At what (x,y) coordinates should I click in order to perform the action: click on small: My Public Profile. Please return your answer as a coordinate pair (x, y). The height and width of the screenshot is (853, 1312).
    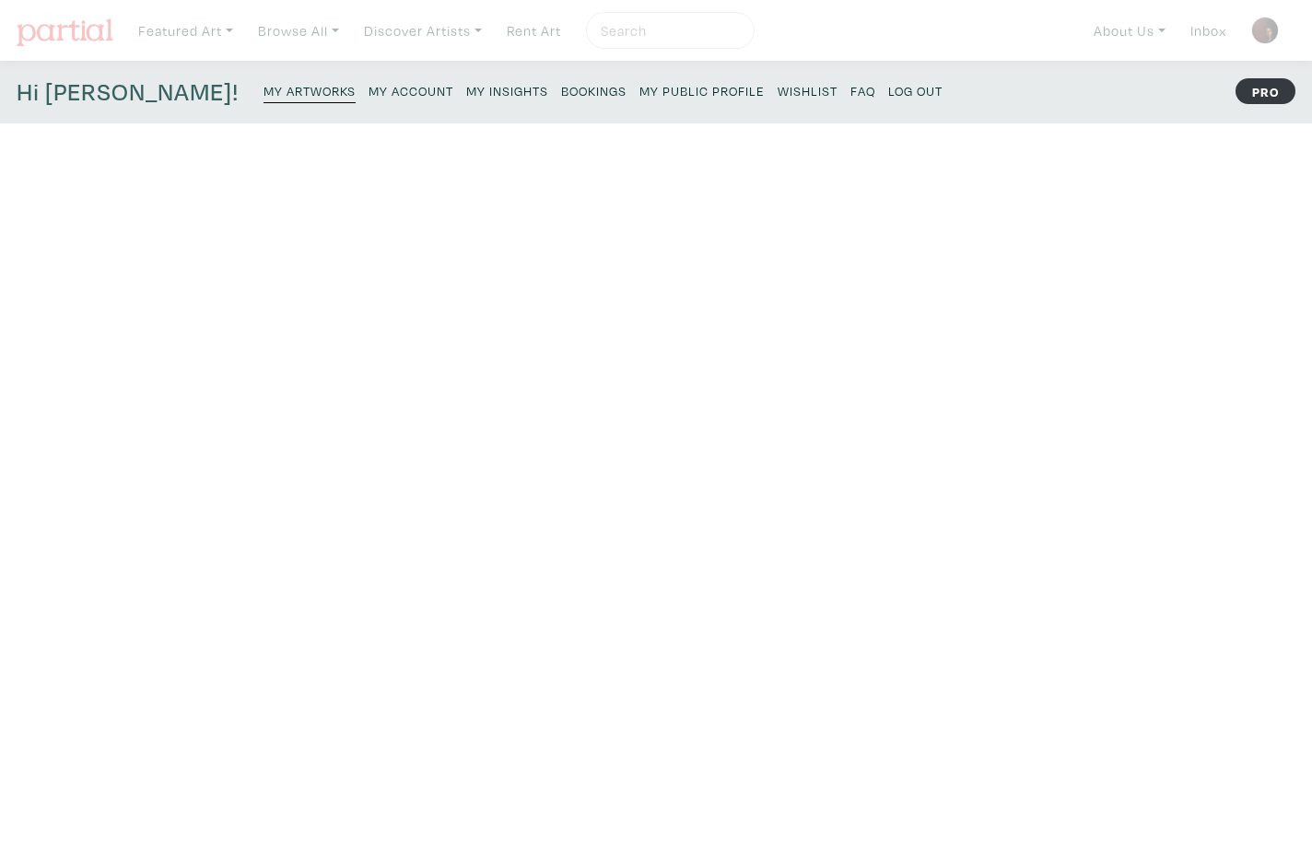
    Looking at the image, I should click on (702, 90).